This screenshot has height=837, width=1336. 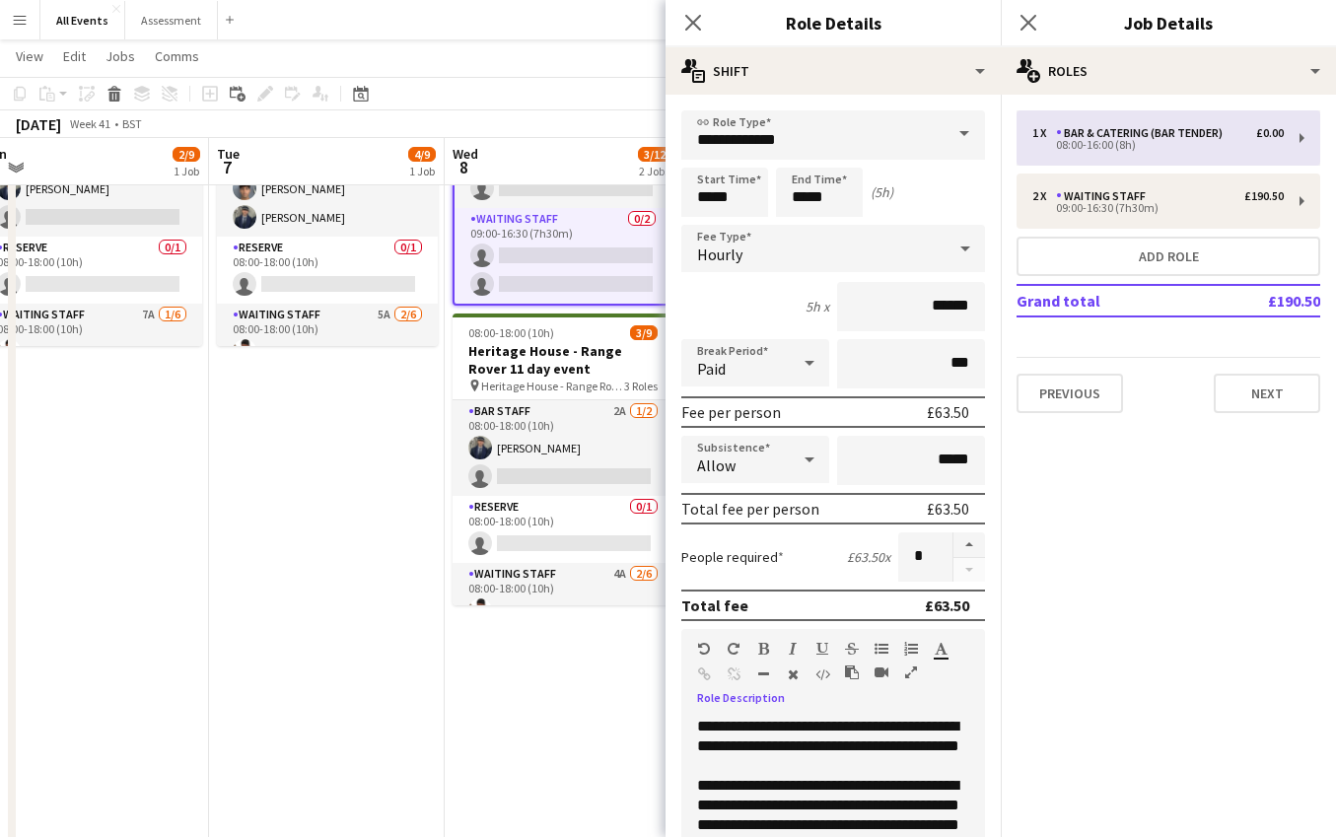 What do you see at coordinates (552, 385) in the screenshot?
I see `span: Heritage House - Range Rover 11 day event` at bounding box center [552, 385].